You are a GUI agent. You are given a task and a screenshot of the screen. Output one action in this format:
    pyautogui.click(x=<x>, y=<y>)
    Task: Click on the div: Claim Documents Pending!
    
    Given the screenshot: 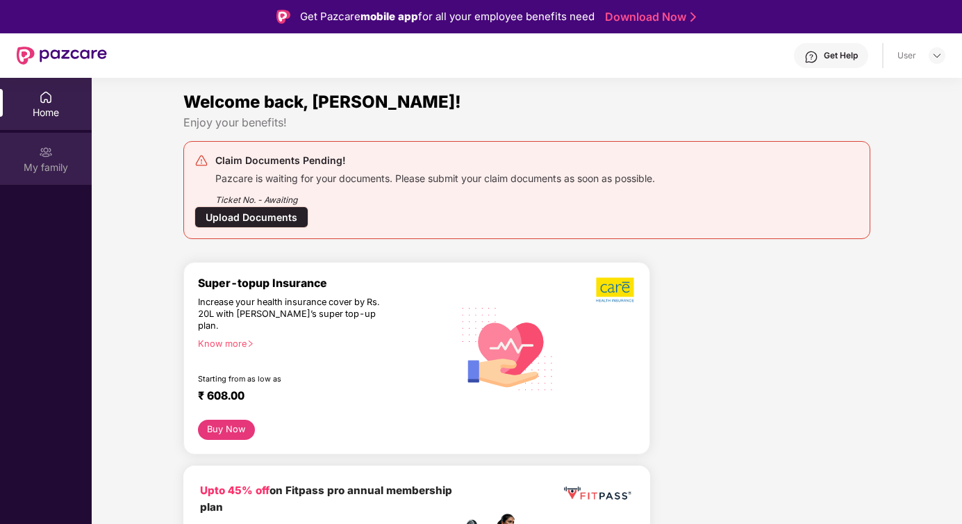 What is the action you would take?
    pyautogui.click(x=435, y=160)
    